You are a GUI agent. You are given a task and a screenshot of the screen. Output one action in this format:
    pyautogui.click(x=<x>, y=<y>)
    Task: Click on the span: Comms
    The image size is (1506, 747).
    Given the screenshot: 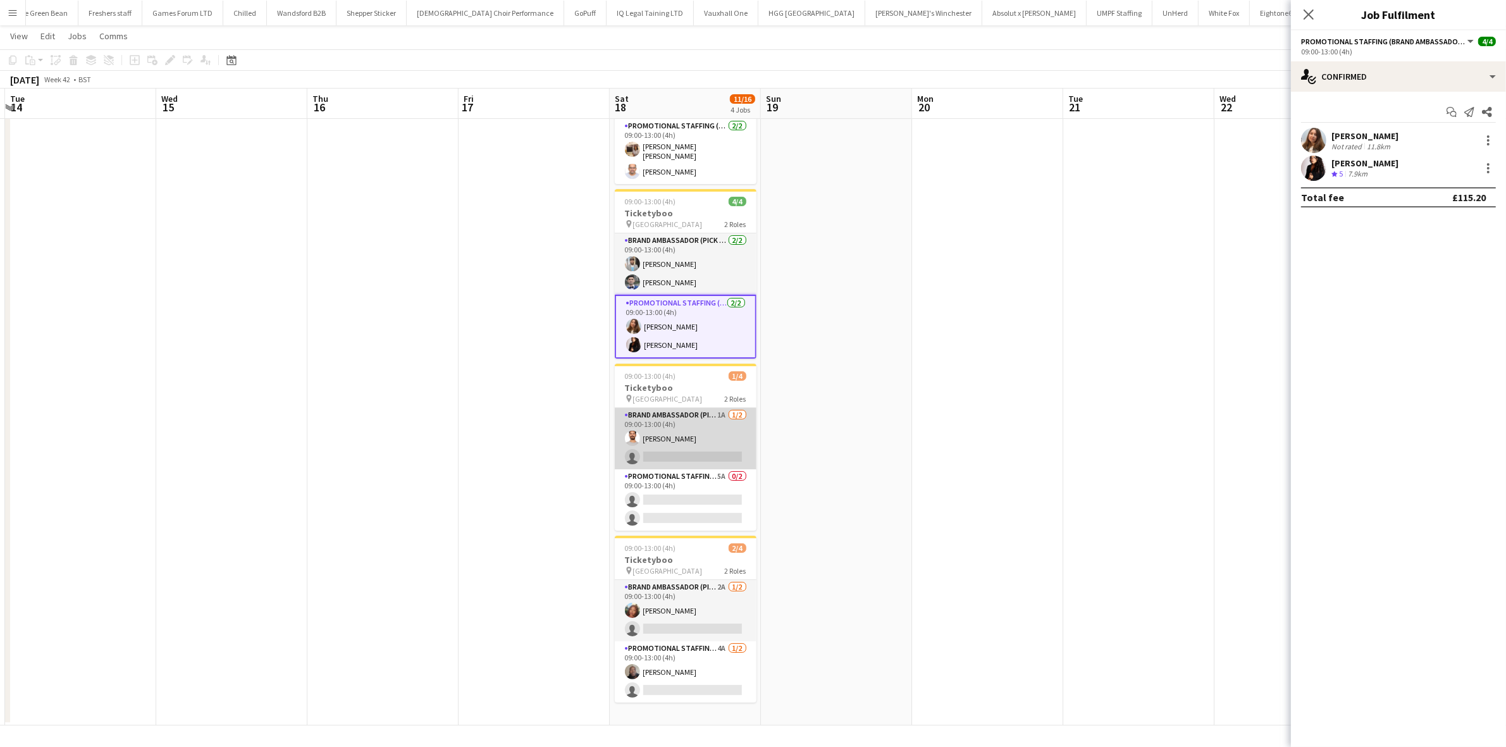 What is the action you would take?
    pyautogui.click(x=113, y=36)
    